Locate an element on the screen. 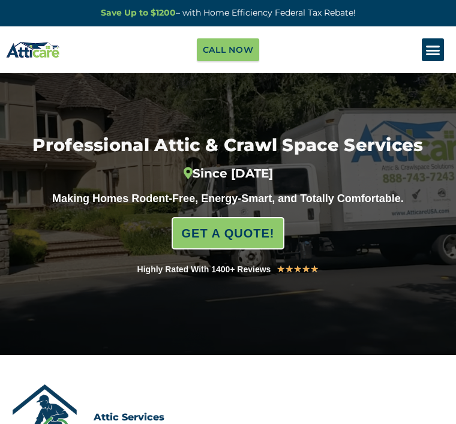  strong: Save Up to $1200 is located at coordinates (138, 13).